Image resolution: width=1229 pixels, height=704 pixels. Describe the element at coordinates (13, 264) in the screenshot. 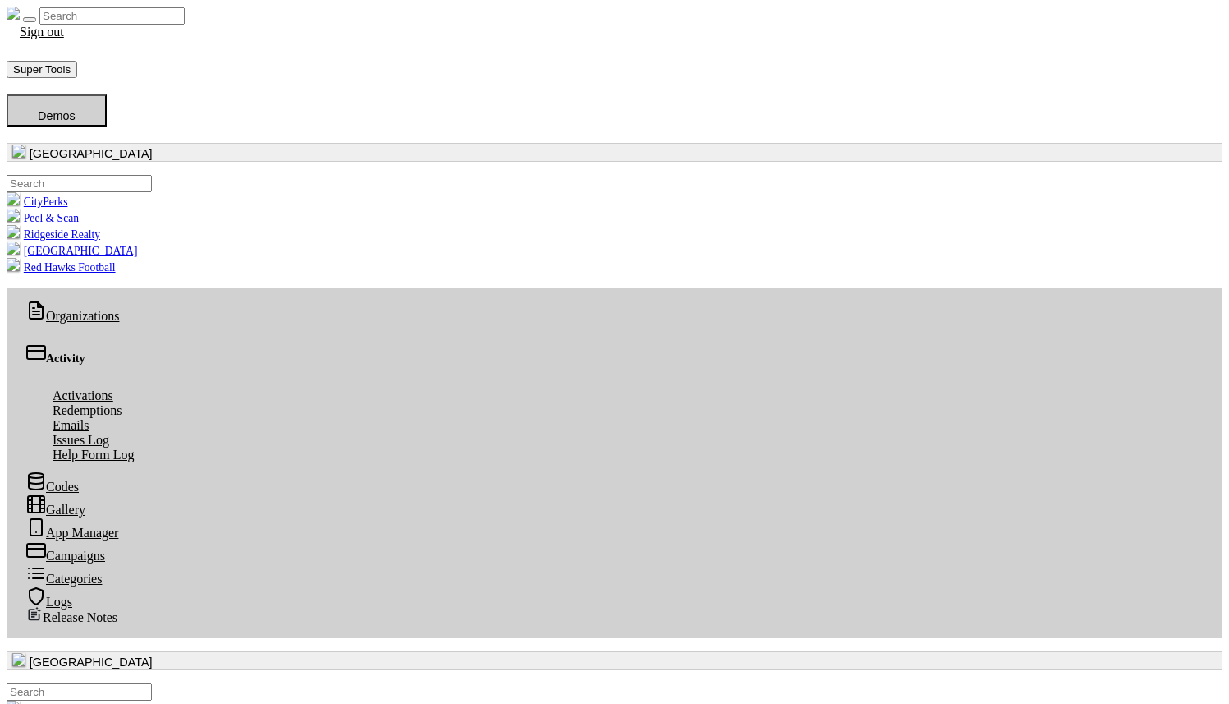

I see `img: B4TTOcektNnJKTnx2IcbGdeHDbTXjfJiwl6FNTjm.png` at that location.